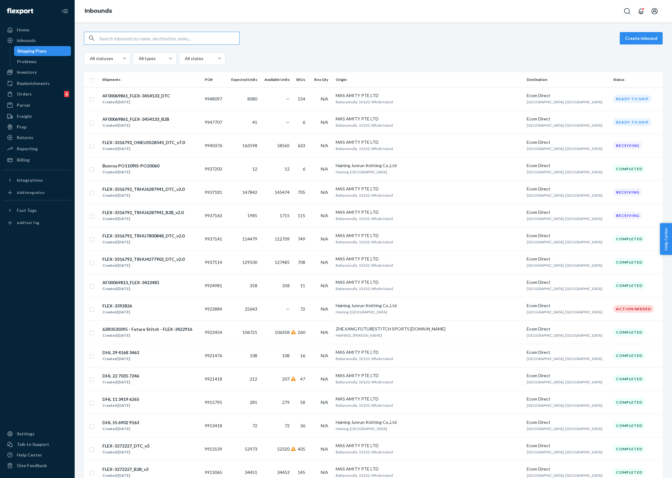 Image resolution: width=672 pixels, height=478 pixels. I want to click on button: Open Search Box, so click(627, 11).